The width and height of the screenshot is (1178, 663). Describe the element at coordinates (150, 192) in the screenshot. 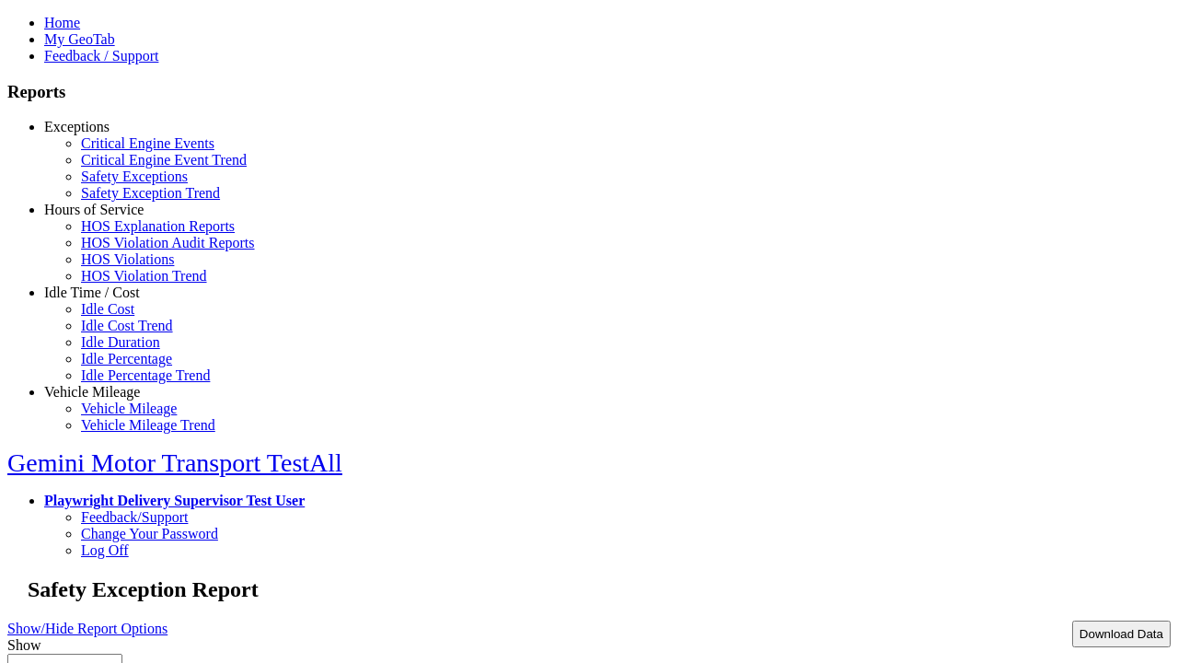

I see `a: Safety Exception Trend` at that location.